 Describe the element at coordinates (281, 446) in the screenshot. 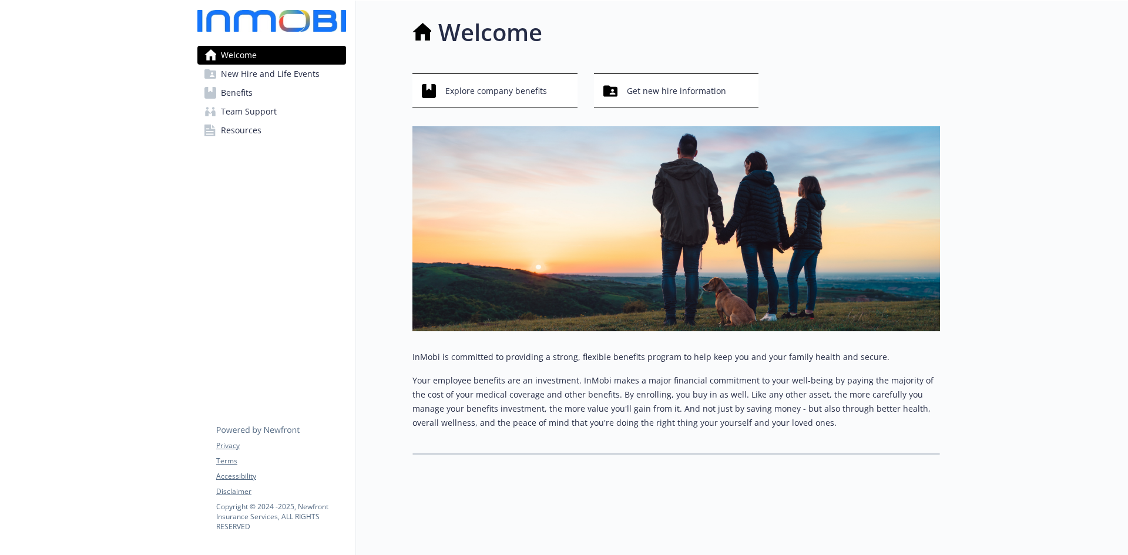

I see `a: Privacy` at that location.